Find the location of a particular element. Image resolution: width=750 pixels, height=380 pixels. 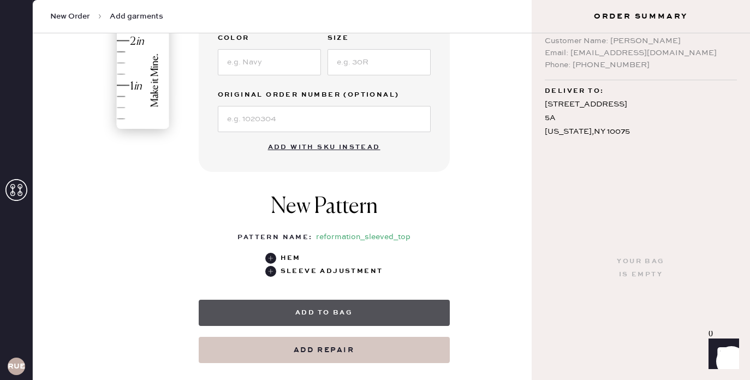

div: Pattern Name : is located at coordinates (275, 237).